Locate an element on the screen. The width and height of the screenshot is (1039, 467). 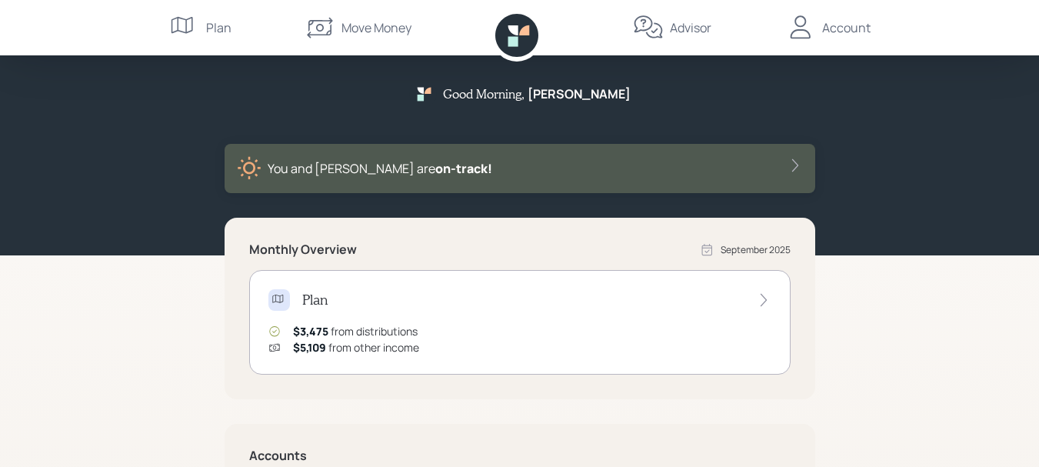
img: sunny-XHVQM73Q.digested.png is located at coordinates (249, 168).